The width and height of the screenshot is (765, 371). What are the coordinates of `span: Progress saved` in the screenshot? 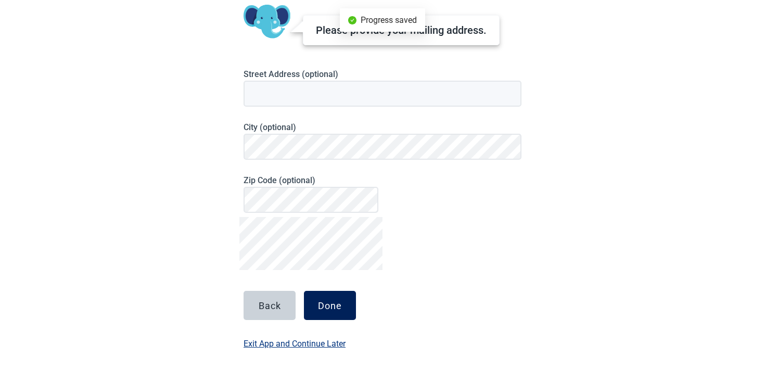 It's located at (389, 20).